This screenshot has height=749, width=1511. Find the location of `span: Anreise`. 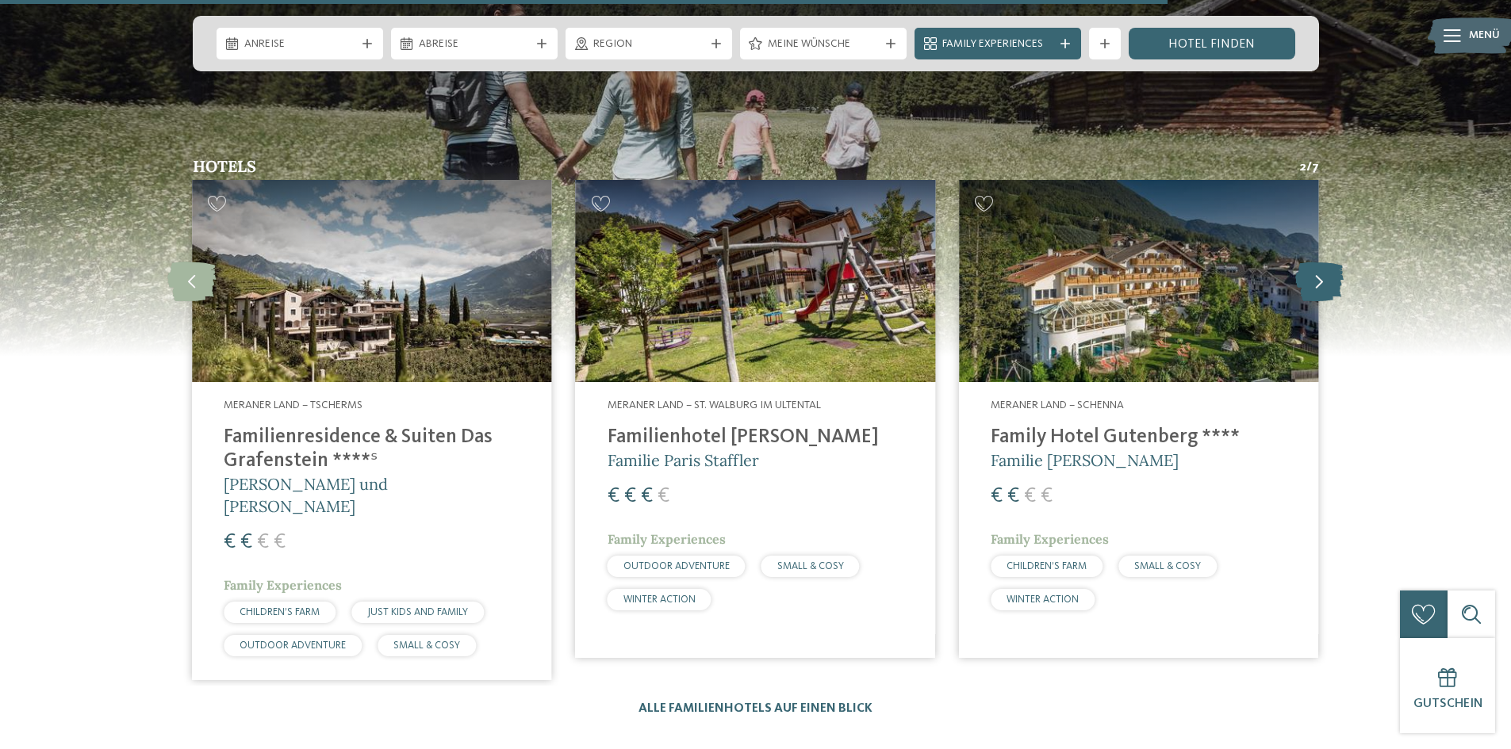

span: Anreise is located at coordinates (300, 44).